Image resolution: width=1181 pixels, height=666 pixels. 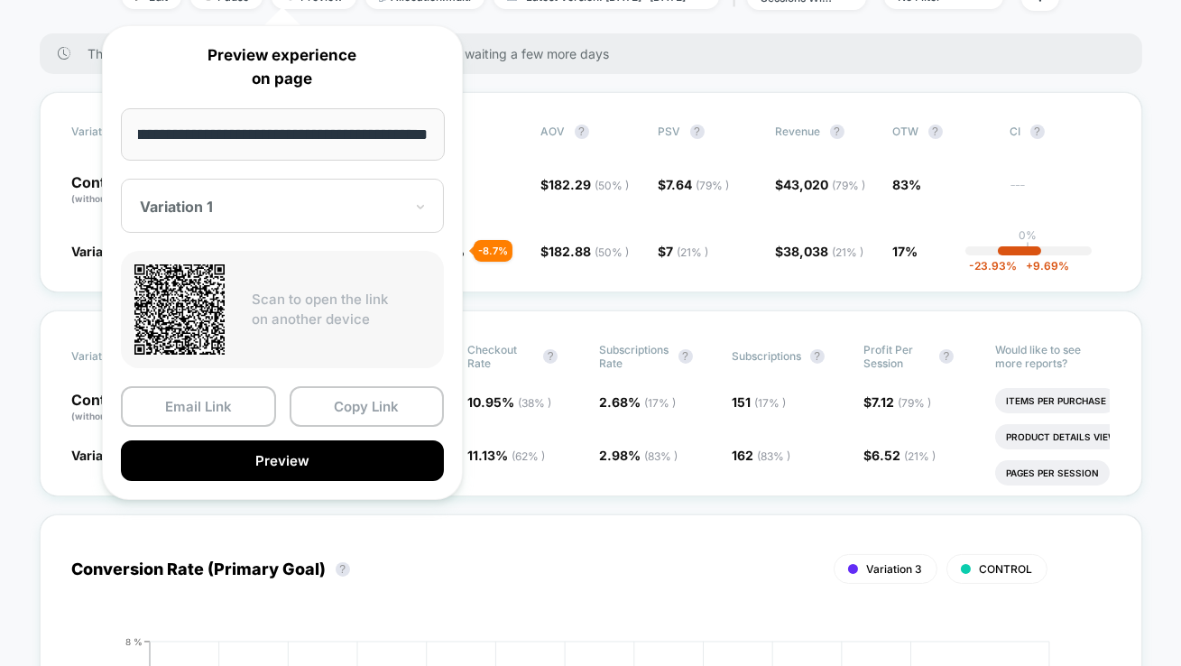 What do you see at coordinates (759, 401) in the screenshot?
I see `span: 151` at bounding box center [759, 401].